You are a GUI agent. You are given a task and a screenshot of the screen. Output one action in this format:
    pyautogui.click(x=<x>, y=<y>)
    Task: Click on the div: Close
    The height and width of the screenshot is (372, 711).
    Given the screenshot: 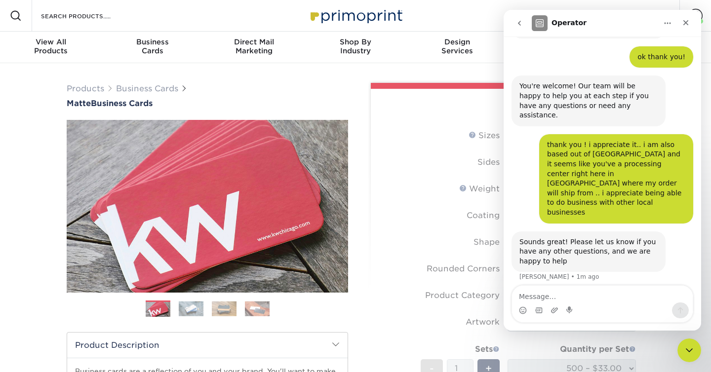 What is the action you would take?
    pyautogui.click(x=182, y=13)
    